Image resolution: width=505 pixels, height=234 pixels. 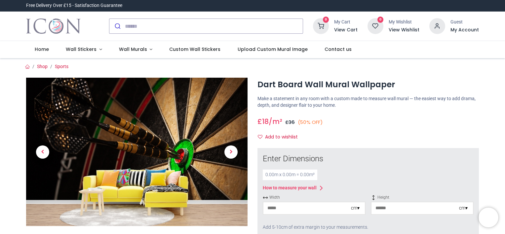 What do you see at coordinates (195, 49) in the screenshot?
I see `span: Custom Wall Stickers` at bounding box center [195, 49].